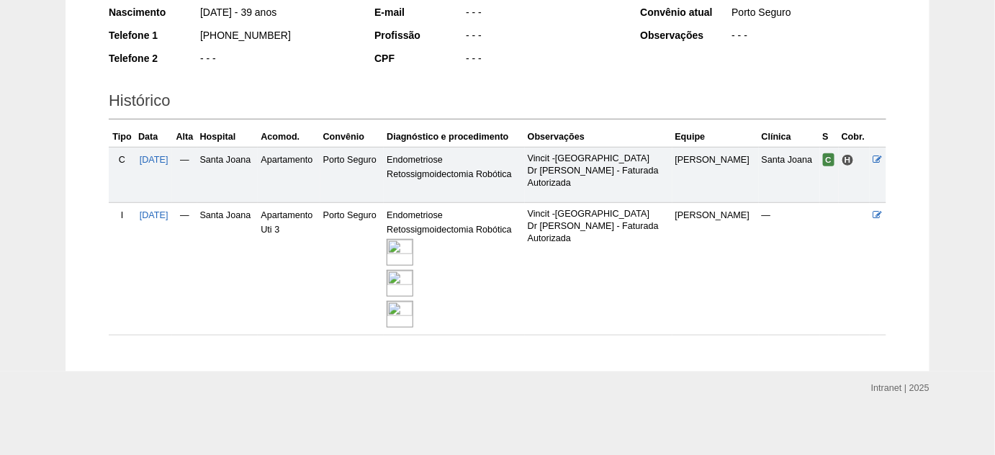  Describe the element at coordinates (289, 269) in the screenshot. I see `td: Apartamento Uti 3` at that location.